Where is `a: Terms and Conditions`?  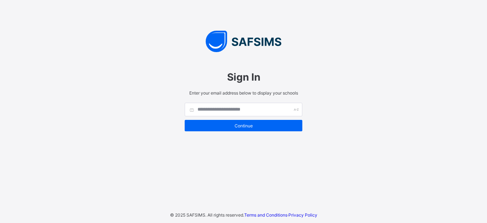
a: Terms and Conditions is located at coordinates (266, 215).